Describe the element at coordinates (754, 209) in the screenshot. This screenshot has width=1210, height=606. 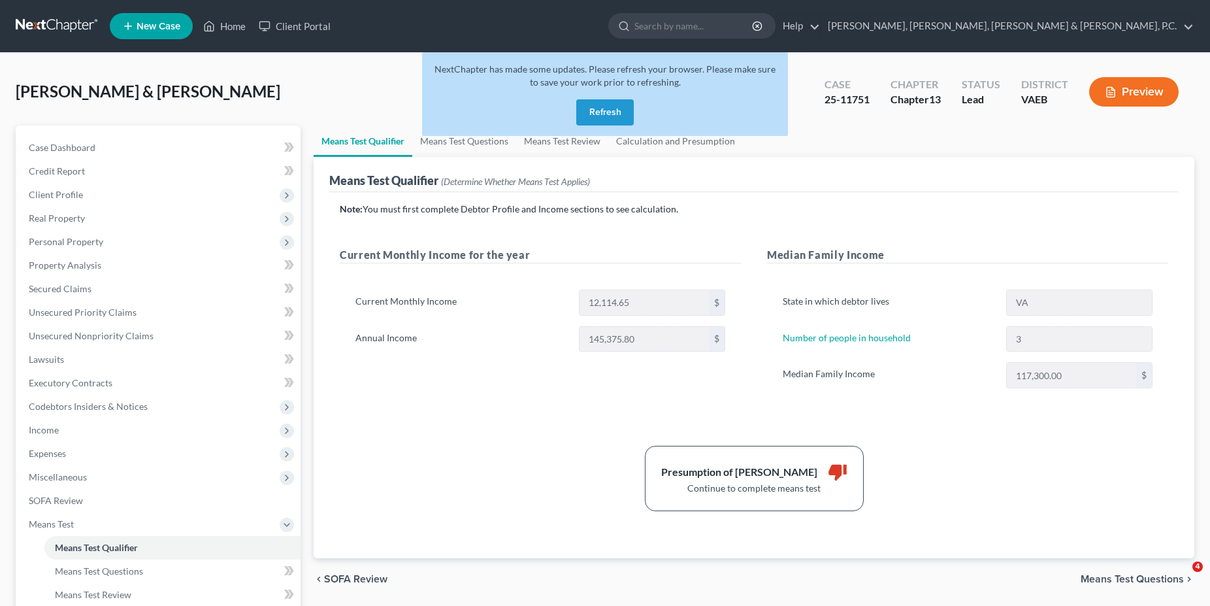
I see `p: You must first complete Debtor Profile and Income sections to see calculation.` at that location.